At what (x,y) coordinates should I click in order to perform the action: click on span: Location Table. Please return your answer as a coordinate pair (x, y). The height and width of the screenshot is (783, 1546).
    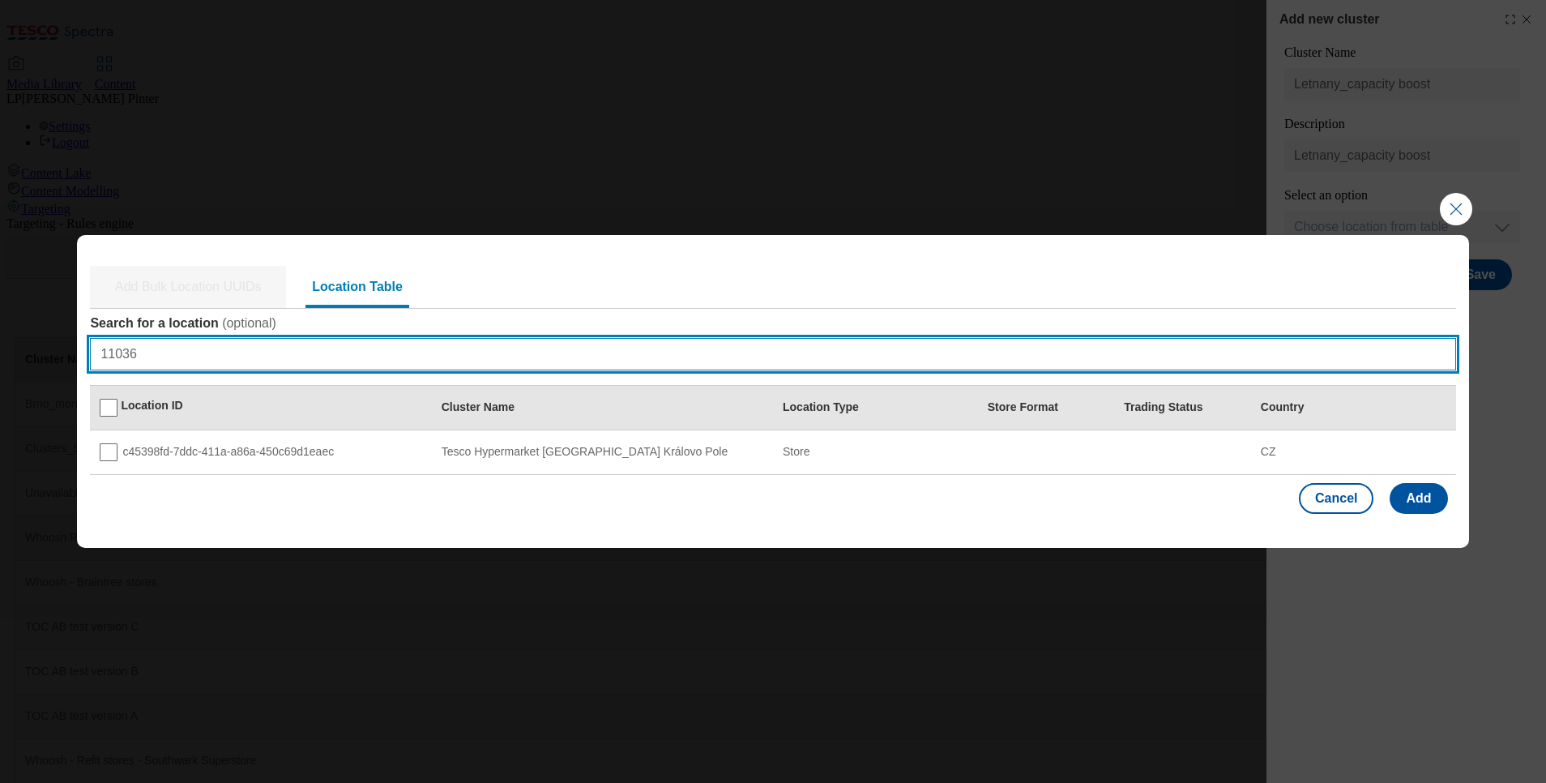
    Looking at the image, I should click on (357, 286).